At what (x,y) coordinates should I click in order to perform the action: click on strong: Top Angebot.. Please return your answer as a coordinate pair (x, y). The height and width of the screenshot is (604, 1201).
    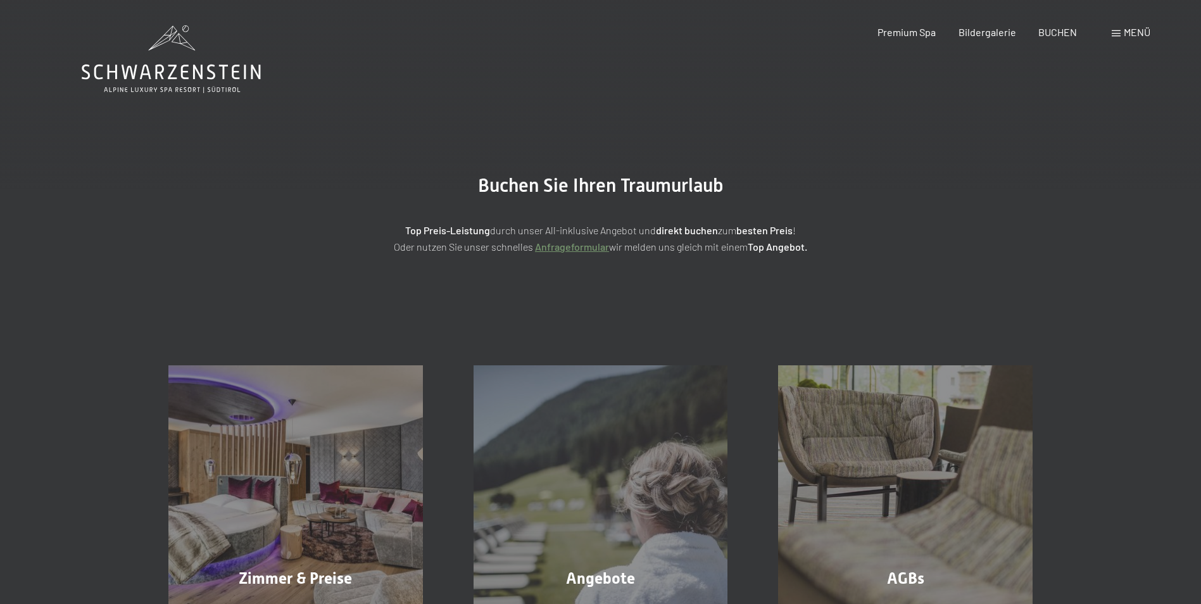
    Looking at the image, I should click on (777, 246).